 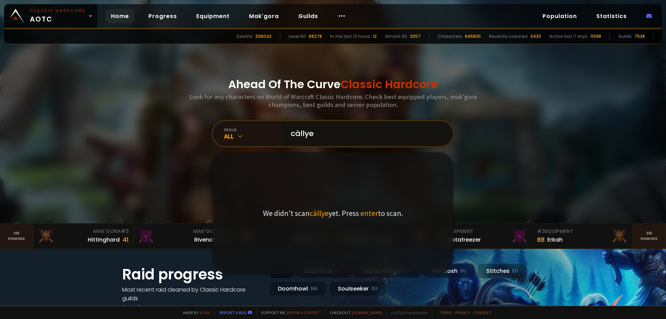 What do you see at coordinates (582, 236) in the screenshot?
I see `a: #3Equipment88Erkah` at bounding box center [582, 236].